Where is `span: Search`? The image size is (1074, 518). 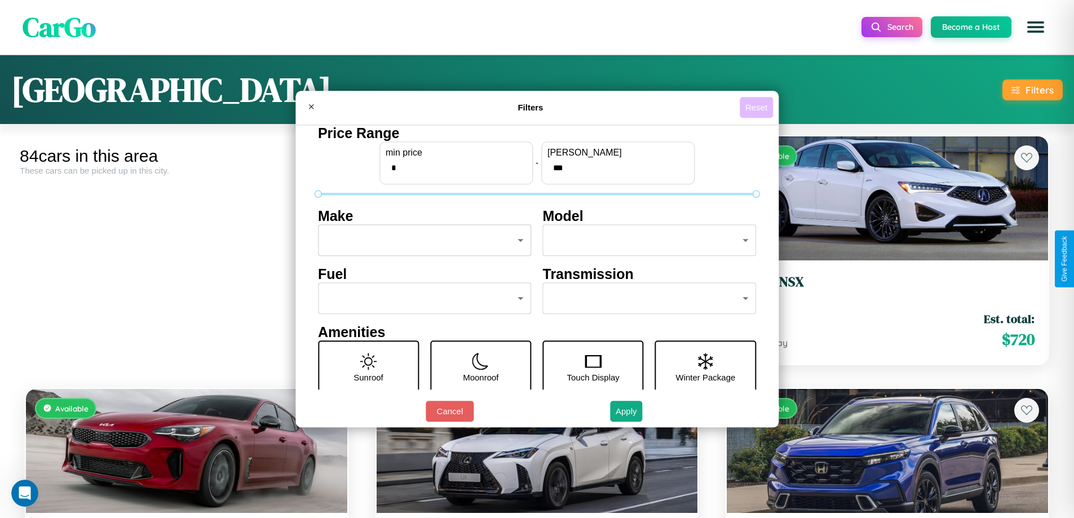 span: Search is located at coordinates (901, 27).